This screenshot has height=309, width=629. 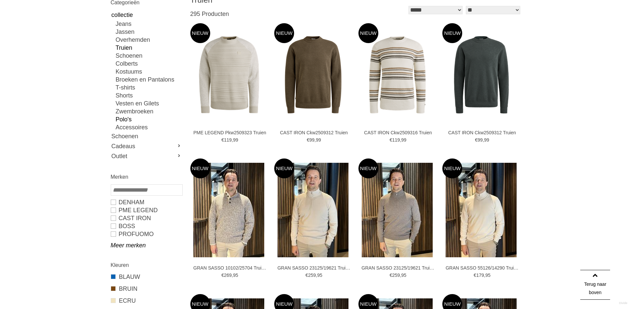 I want to click on a: collectie, so click(x=146, y=15).